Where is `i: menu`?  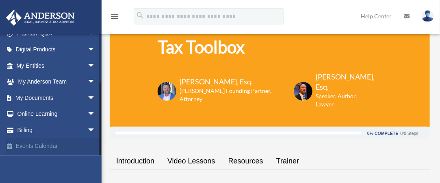 i: menu is located at coordinates (115, 16).